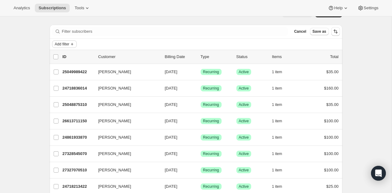  Describe the element at coordinates (252, 57) in the screenshot. I see `p: Status` at that location.